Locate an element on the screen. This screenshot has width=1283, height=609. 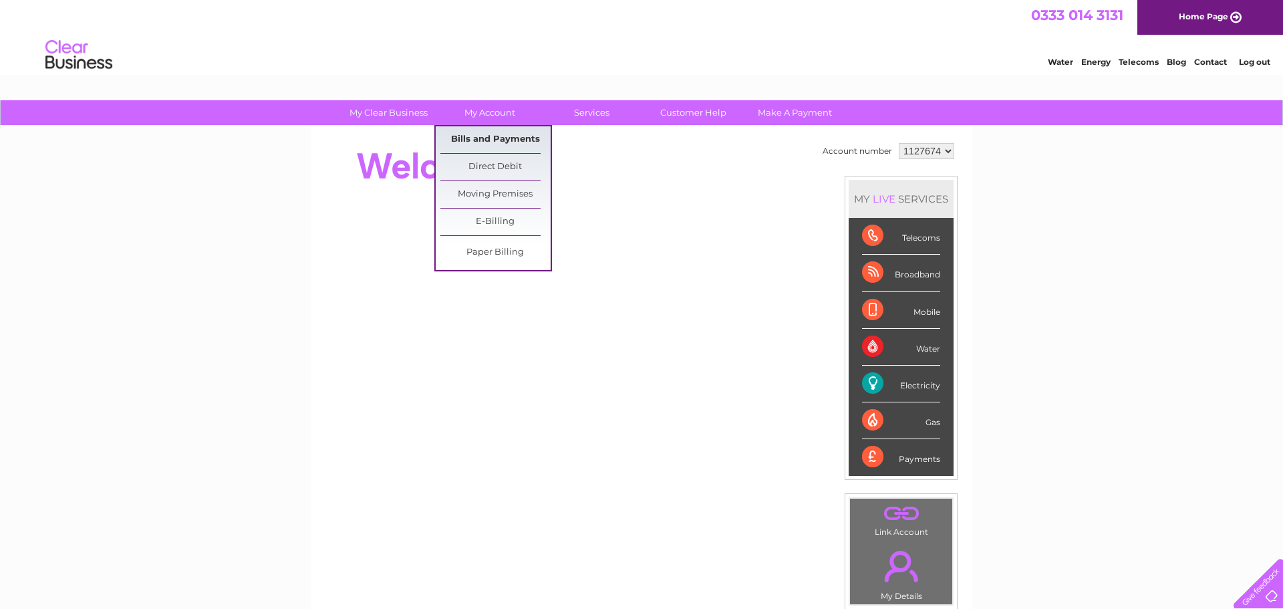
span: 0333 014 3131 is located at coordinates (1077, 15).